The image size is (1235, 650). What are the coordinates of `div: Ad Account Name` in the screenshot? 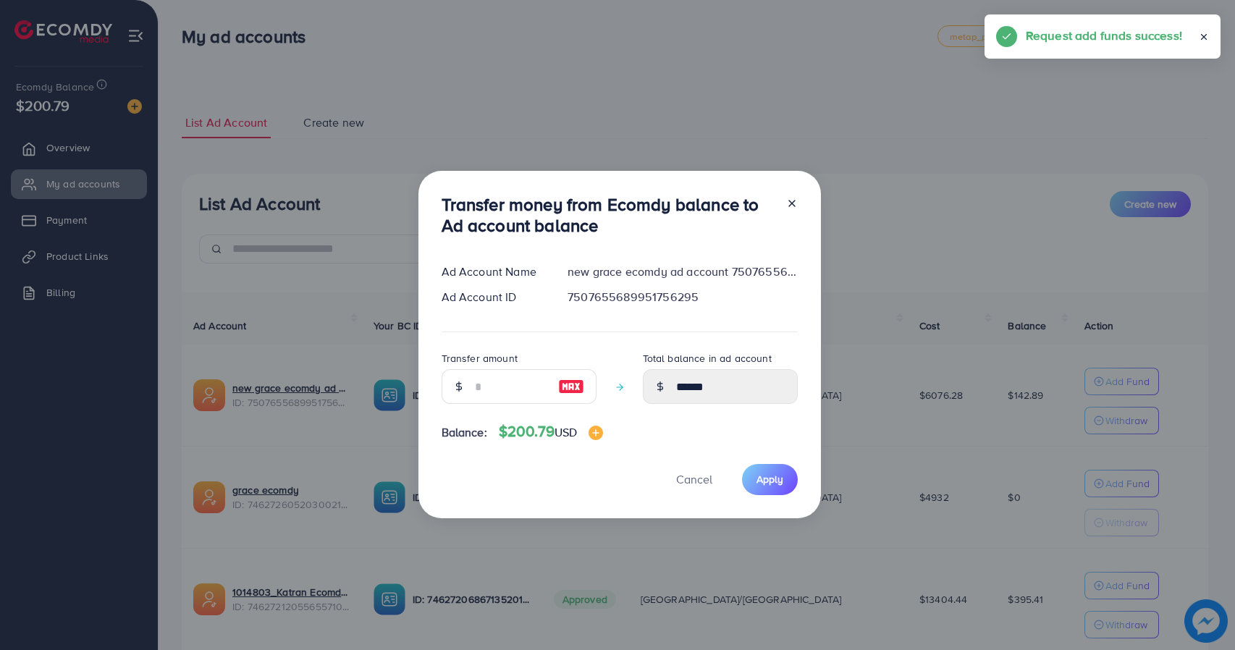 It's located at (493, 271).